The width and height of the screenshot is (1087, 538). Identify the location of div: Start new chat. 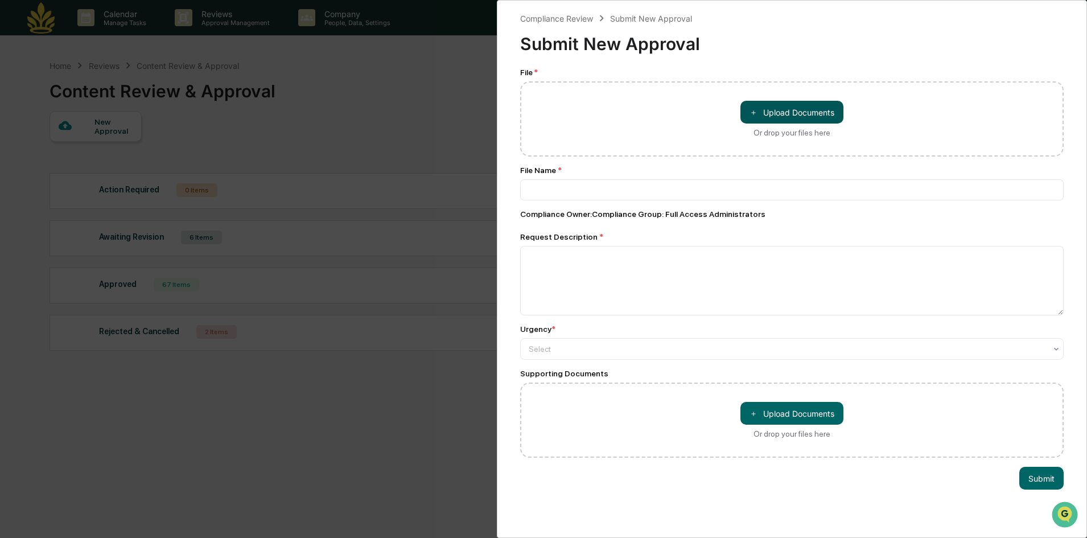
(113, 93).